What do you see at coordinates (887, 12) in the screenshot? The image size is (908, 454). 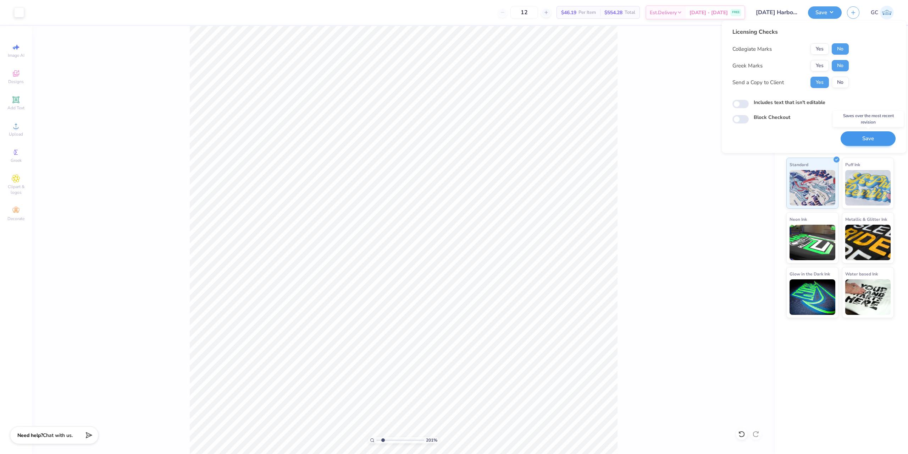 I see `img: Gerard Christopher Trorres` at bounding box center [887, 12].